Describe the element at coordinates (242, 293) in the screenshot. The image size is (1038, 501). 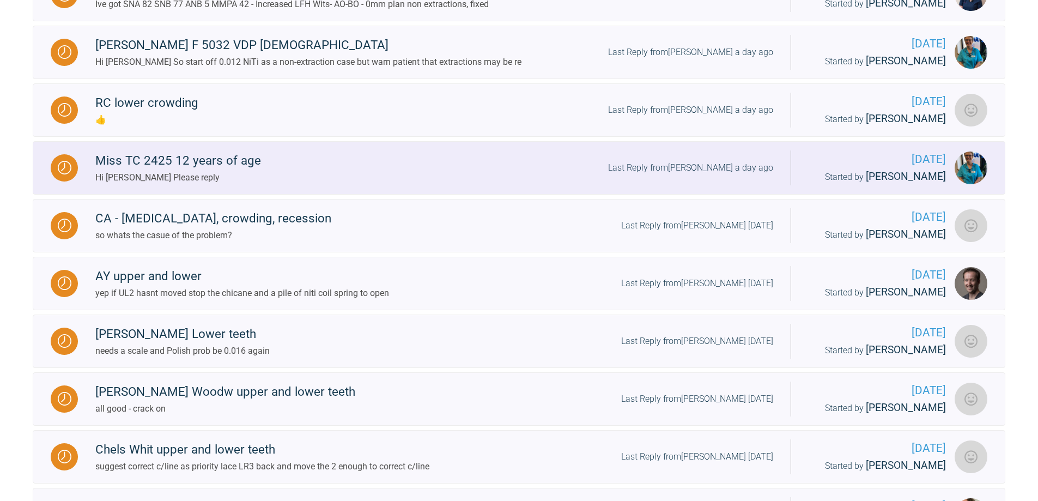
I see `div: yep if UL2 hasnt moved stop the chicane and a pile of niti coil spring to open` at that location.